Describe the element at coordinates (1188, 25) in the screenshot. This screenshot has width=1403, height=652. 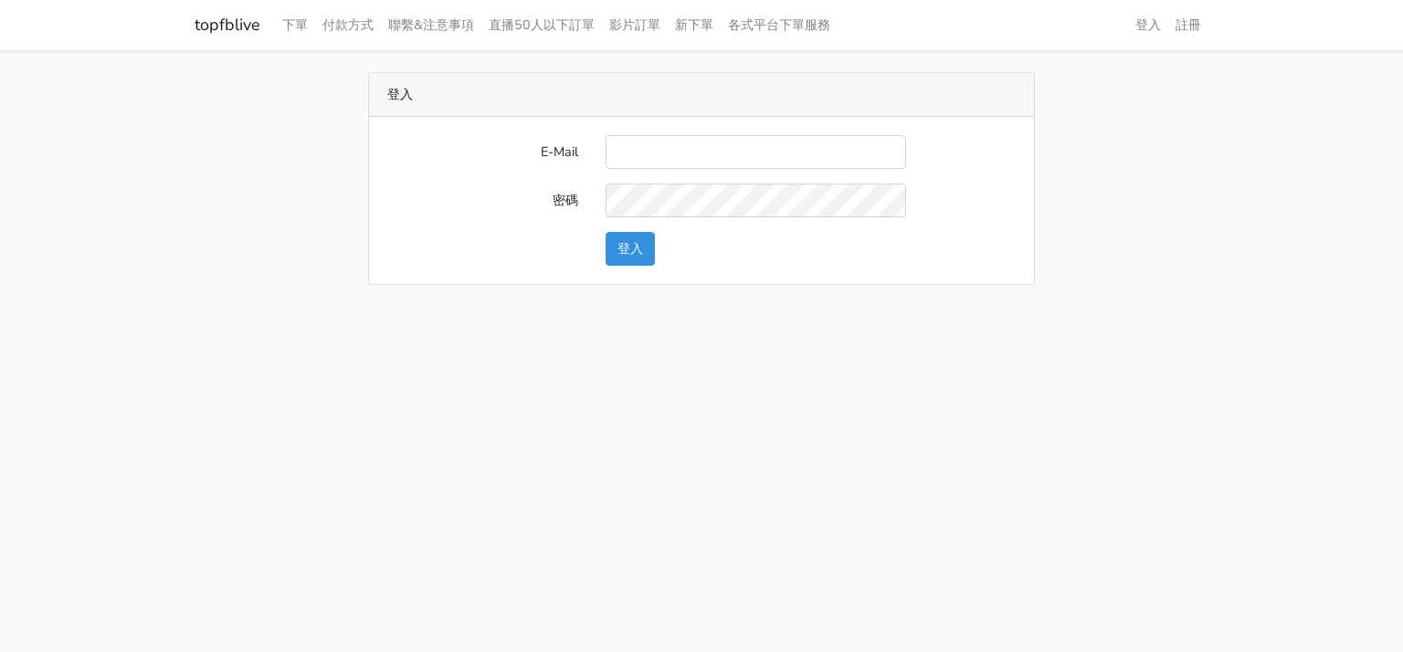
I see `a: 註冊` at that location.